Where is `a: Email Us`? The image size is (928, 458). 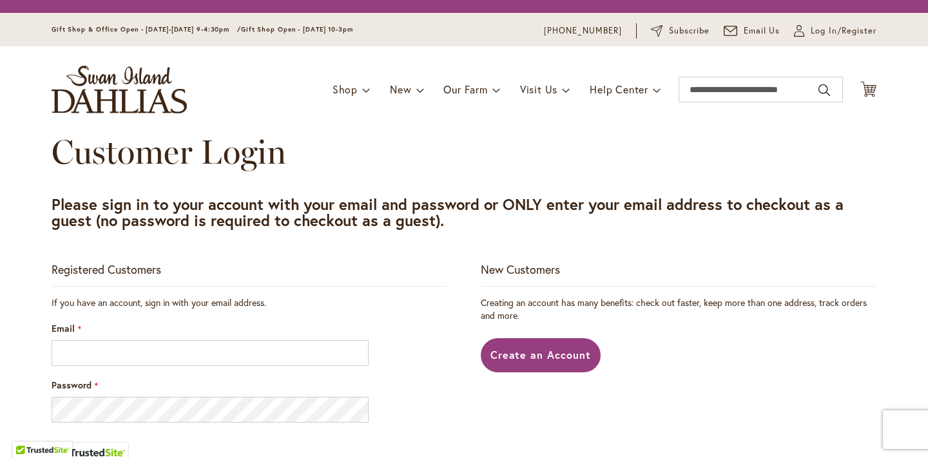 a: Email Us is located at coordinates (752, 31).